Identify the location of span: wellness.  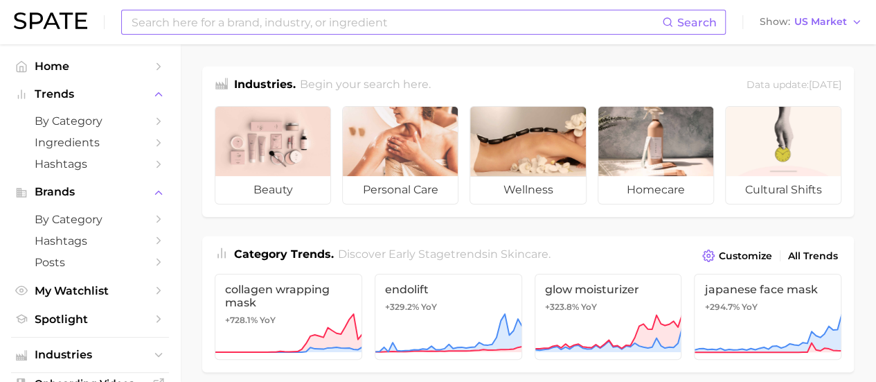
(528, 190).